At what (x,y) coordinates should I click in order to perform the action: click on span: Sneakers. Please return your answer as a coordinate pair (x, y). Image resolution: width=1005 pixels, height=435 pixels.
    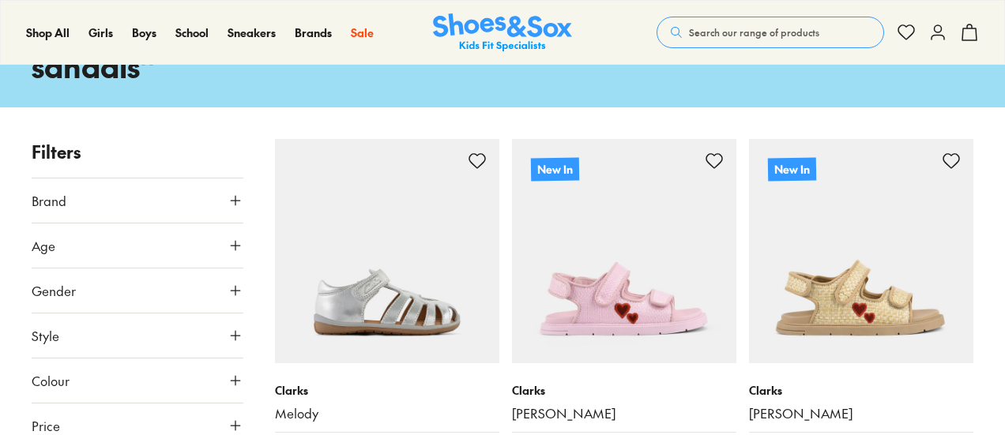
    Looking at the image, I should click on (251, 32).